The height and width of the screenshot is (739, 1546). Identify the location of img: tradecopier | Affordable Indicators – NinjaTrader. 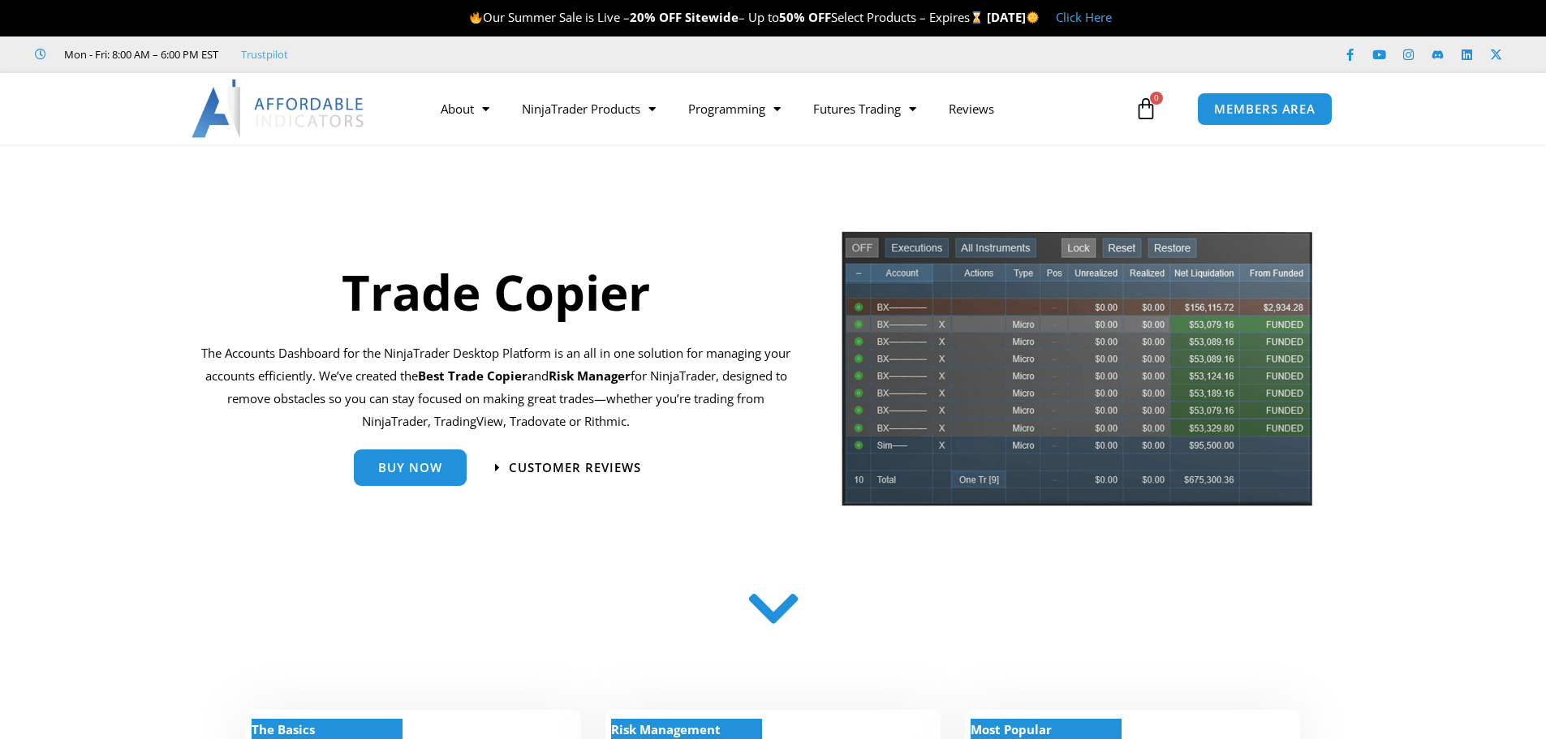
(1077, 374).